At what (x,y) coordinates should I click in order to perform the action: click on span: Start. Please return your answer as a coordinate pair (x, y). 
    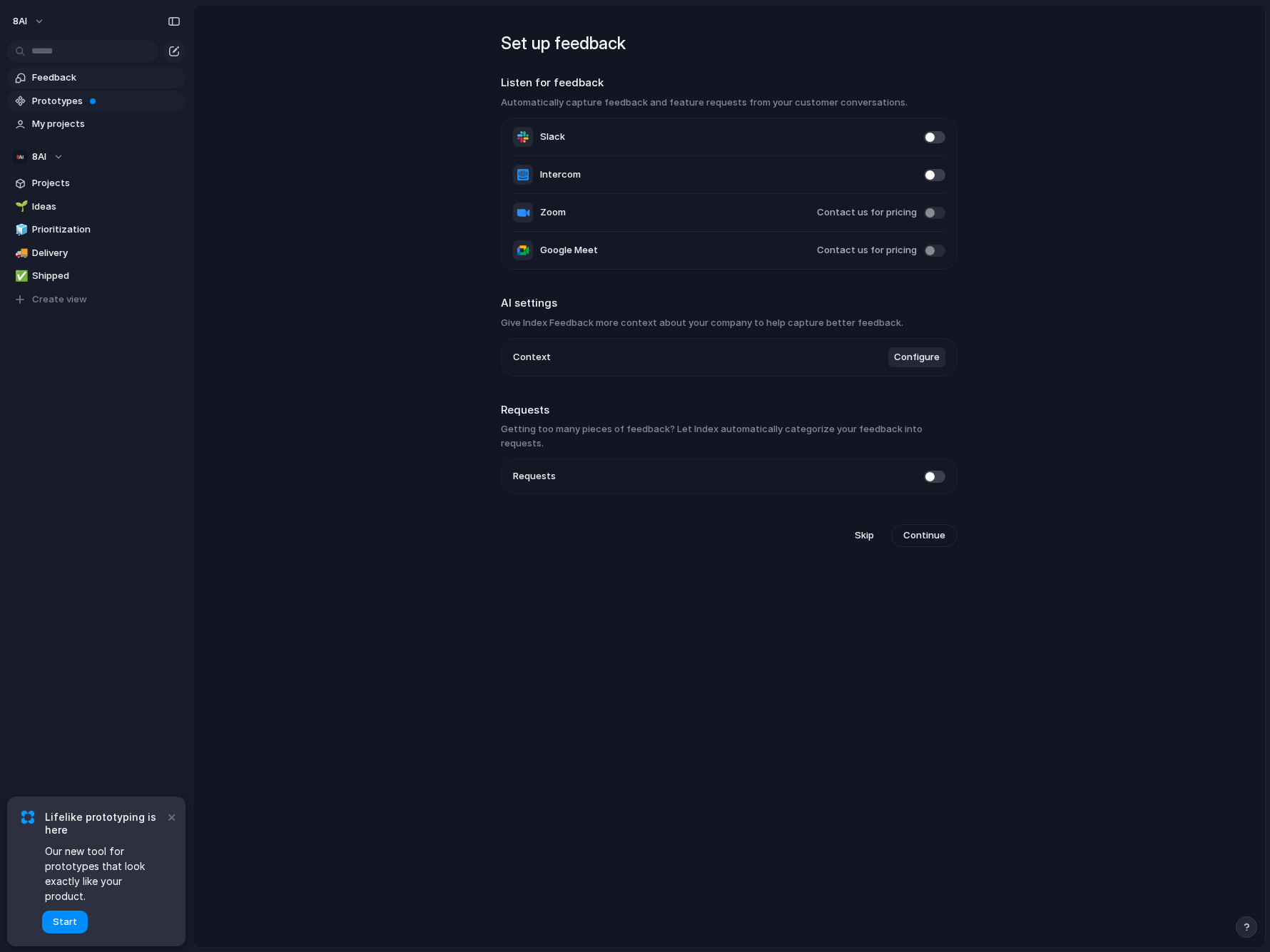
    Looking at the image, I should click on (65, 922).